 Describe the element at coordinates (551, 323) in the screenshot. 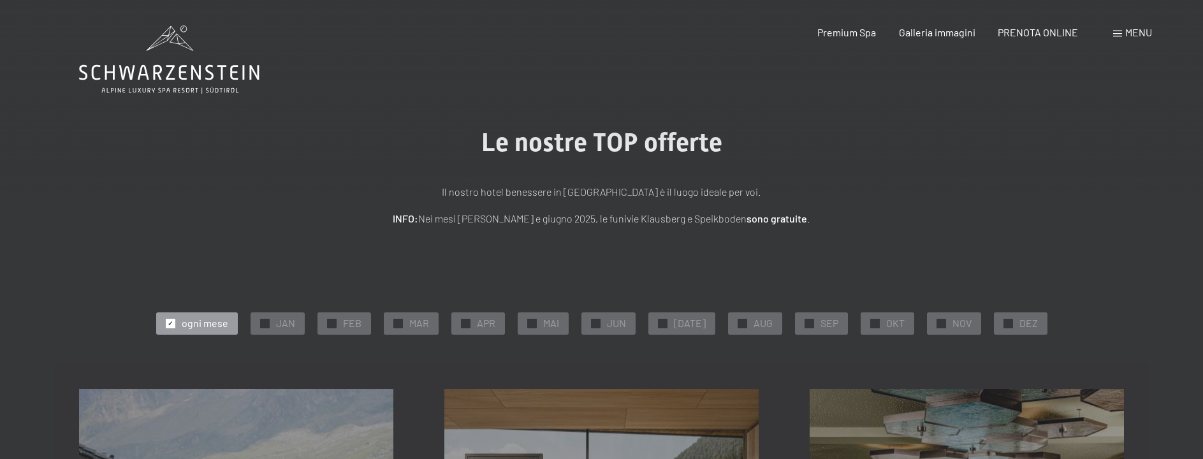

I see `span: MAI` at that location.